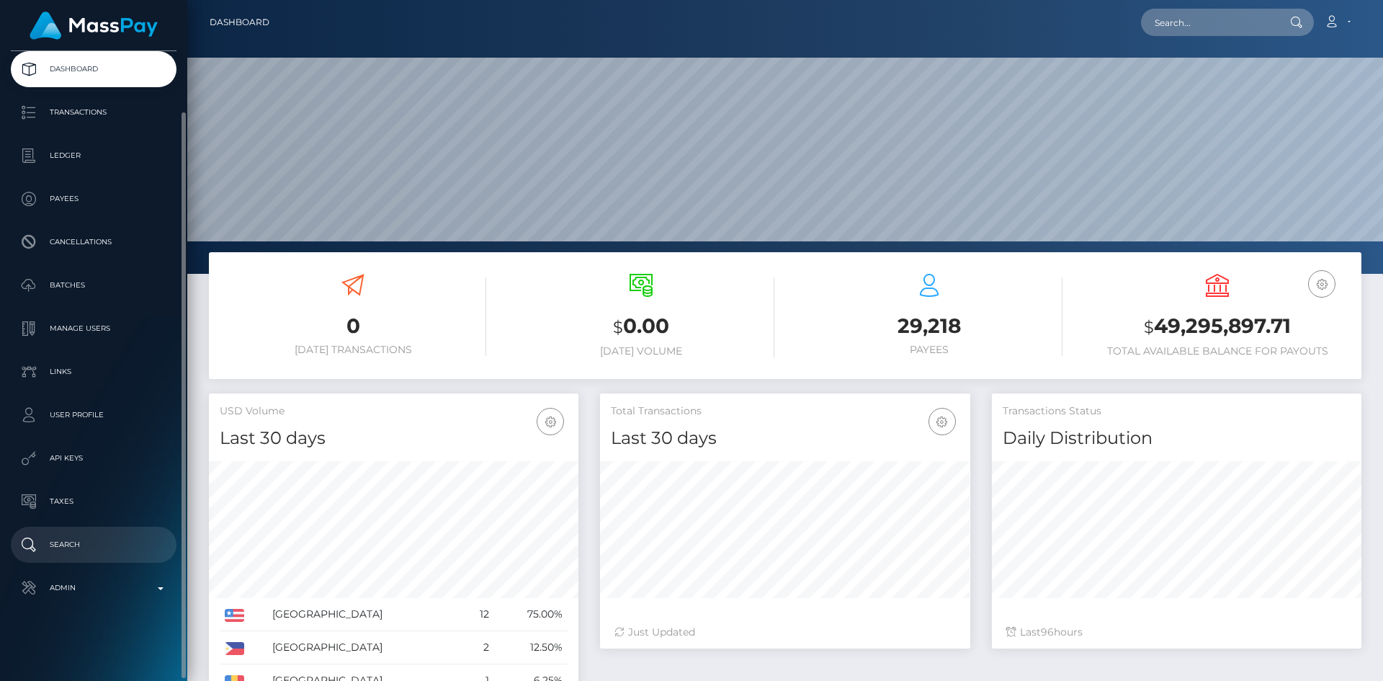 The width and height of the screenshot is (1383, 681). I want to click on p: Taxes, so click(94, 501).